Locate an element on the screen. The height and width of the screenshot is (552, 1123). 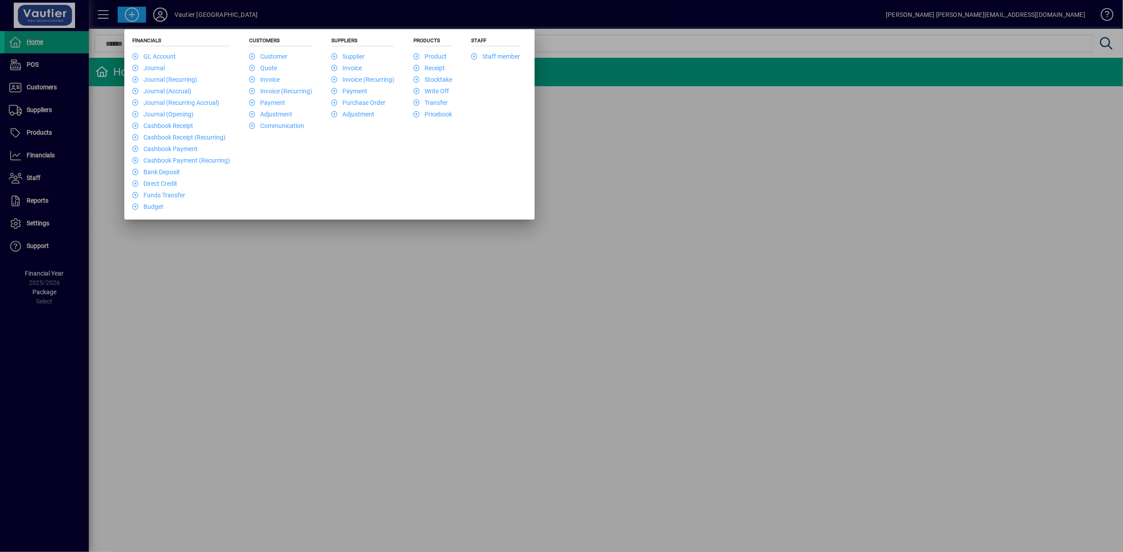
a: Journal (Recurring Accrual) is located at coordinates (176, 103).